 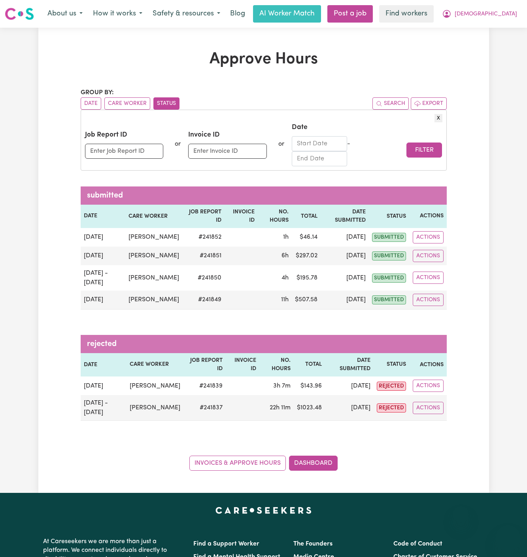 What do you see at coordinates (313, 543) in the screenshot?
I see `a: The Founders` at bounding box center [313, 543].